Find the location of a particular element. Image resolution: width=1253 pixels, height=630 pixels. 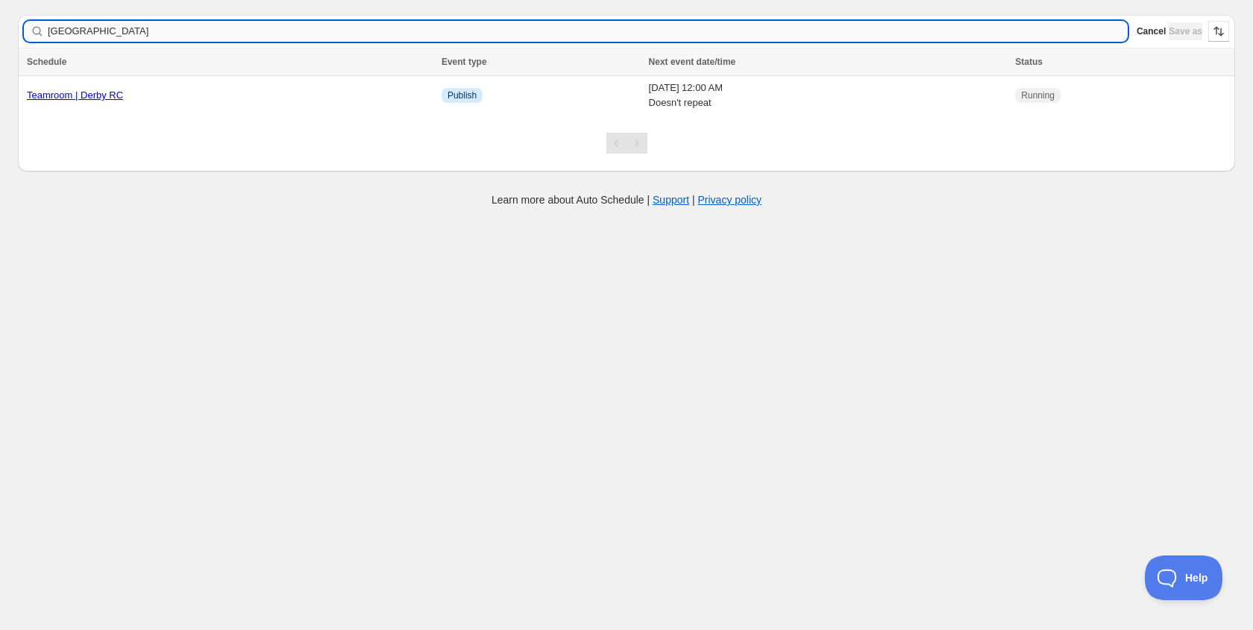

span: Event type is located at coordinates (464, 62).